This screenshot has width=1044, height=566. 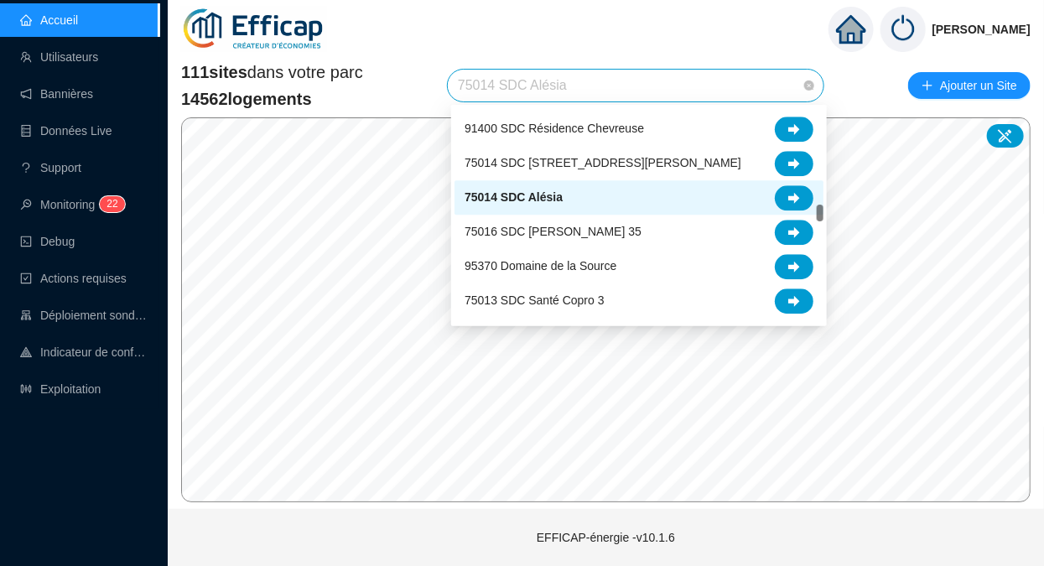 What do you see at coordinates (272, 99) in the screenshot?
I see `span: 14562 logements` at bounding box center [272, 99].